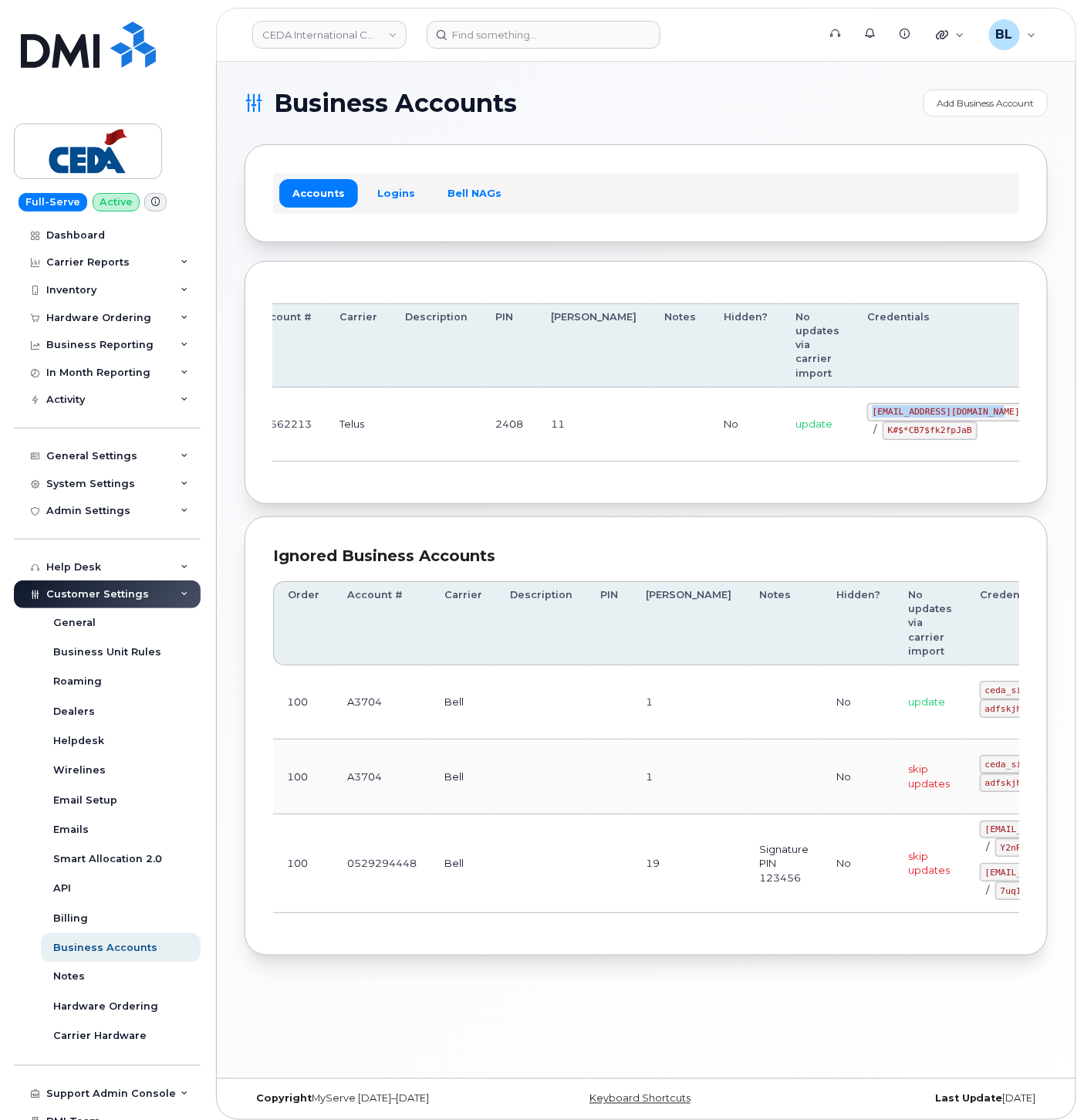 The height and width of the screenshot is (1120, 1084). What do you see at coordinates (1027, 891) in the screenshot?
I see `code: 7uq1r6g@yJ` at bounding box center [1027, 891].